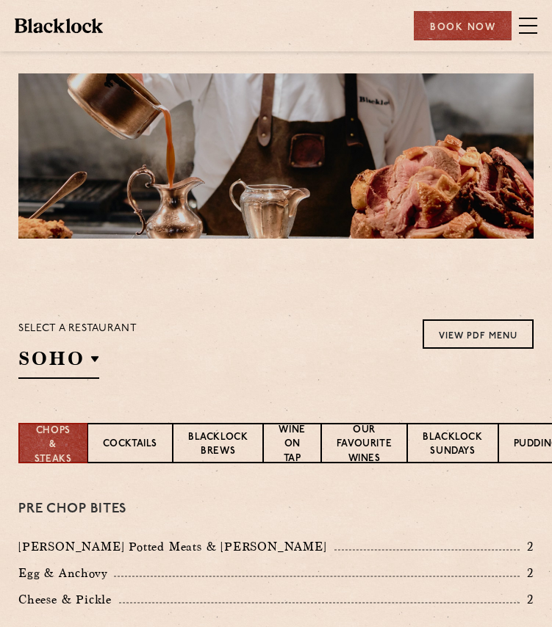 This screenshot has height=627, width=552. What do you see at coordinates (478, 334) in the screenshot?
I see `a: View PDF Menu` at bounding box center [478, 334].